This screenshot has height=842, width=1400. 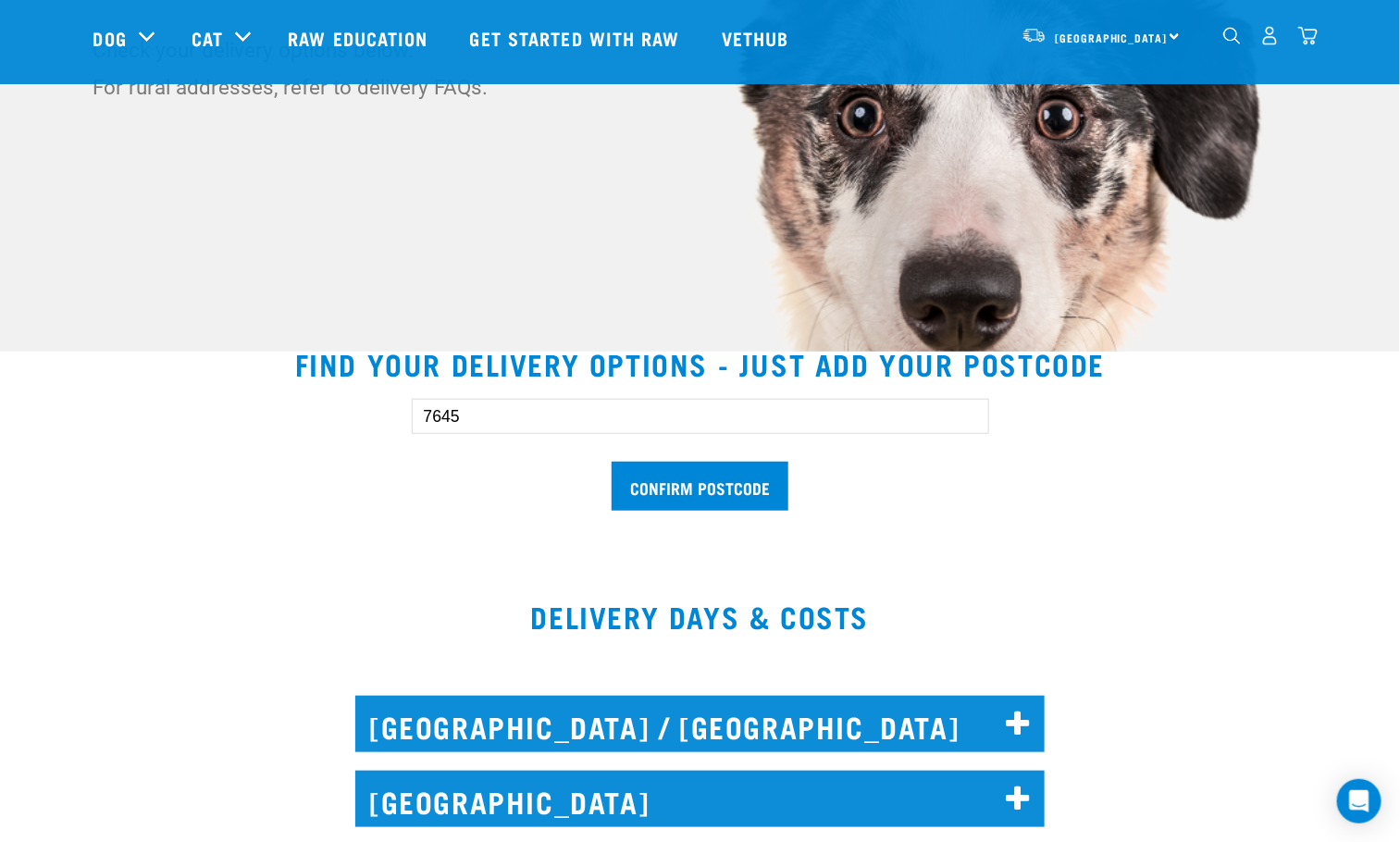 I want to click on img: home-icon-1@2x.png, so click(x=1232, y=35).